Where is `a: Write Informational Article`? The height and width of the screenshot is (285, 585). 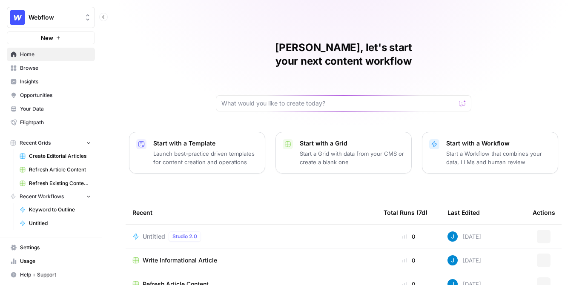 a: Write Informational Article is located at coordinates (251, 261).